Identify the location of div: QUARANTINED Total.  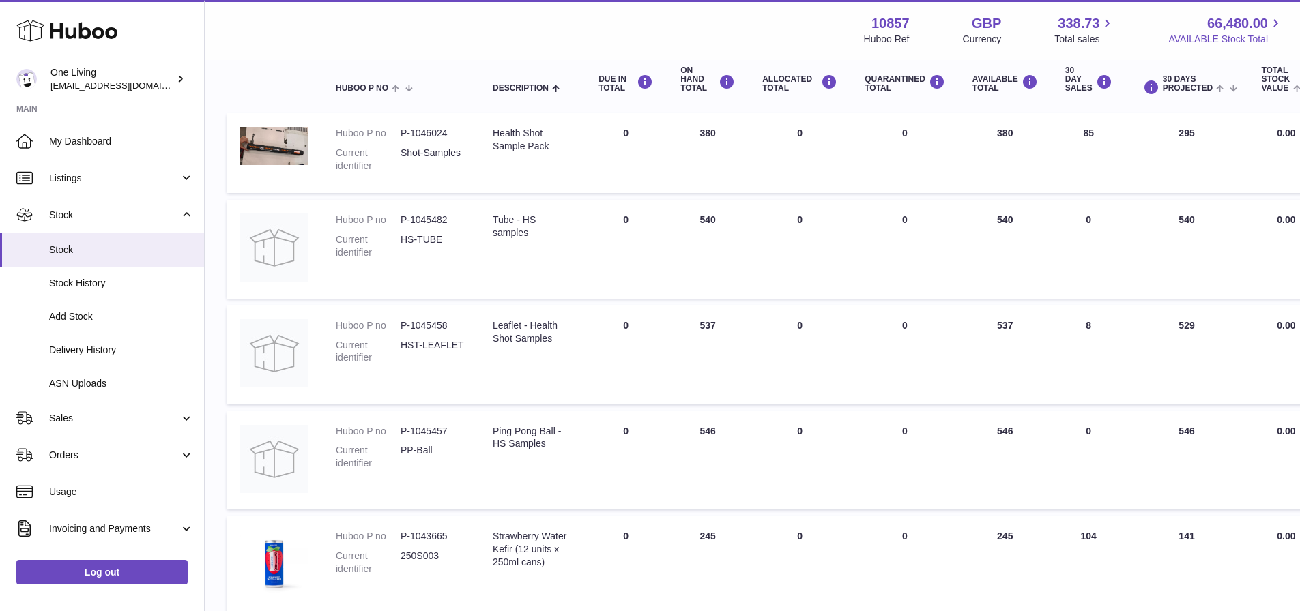
(905, 83).